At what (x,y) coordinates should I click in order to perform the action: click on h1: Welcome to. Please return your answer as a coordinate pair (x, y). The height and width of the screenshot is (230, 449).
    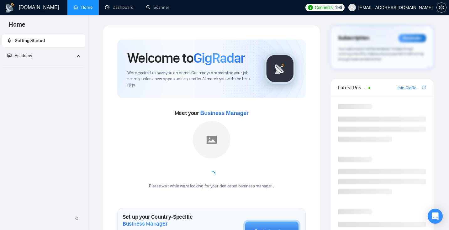
    Looking at the image, I should click on (186, 58).